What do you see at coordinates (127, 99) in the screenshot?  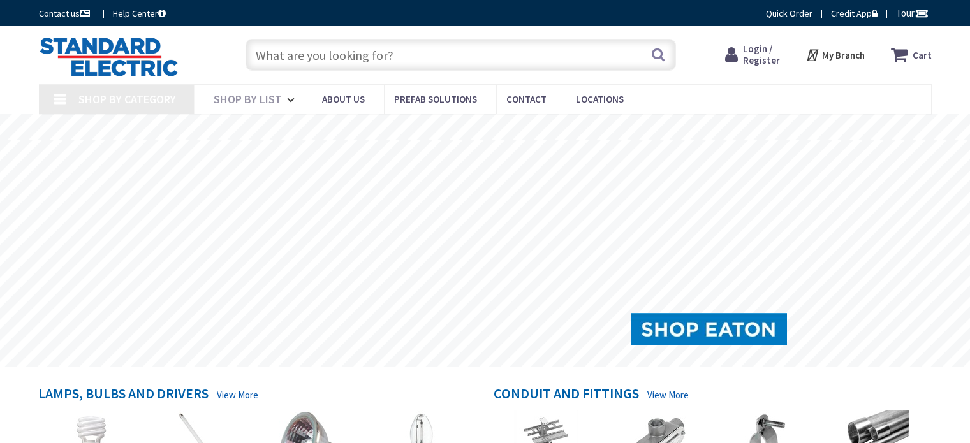 I see `span: Shop By Category` at bounding box center [127, 99].